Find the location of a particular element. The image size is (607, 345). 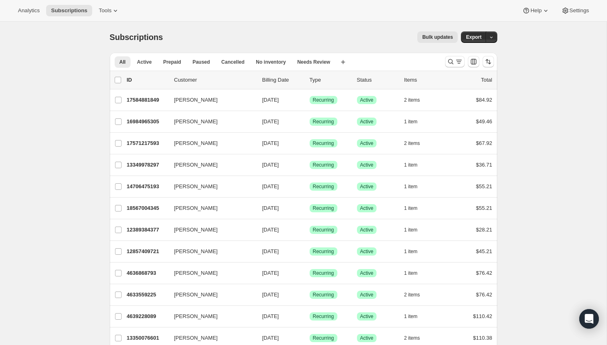

p: 12857409721 is located at coordinates (147, 251).